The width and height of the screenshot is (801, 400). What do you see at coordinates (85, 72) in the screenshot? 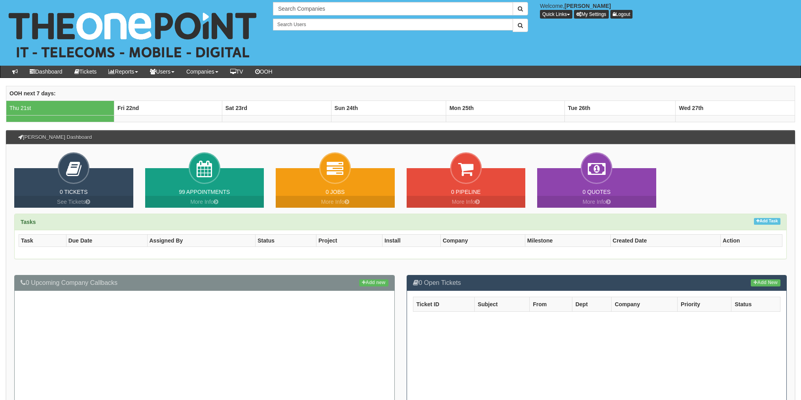
I see `a: Tickets` at bounding box center [85, 72].